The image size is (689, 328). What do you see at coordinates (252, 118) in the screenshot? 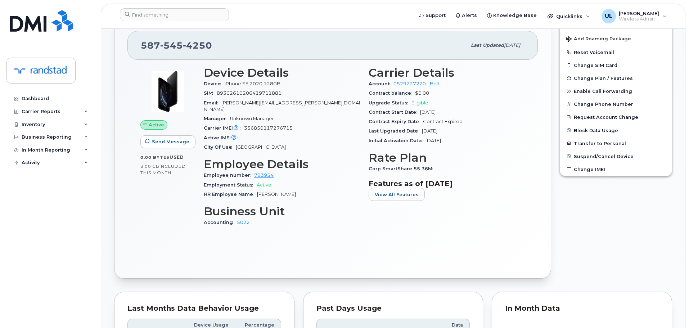
I see `span: Unknown Manager` at bounding box center [252, 118].